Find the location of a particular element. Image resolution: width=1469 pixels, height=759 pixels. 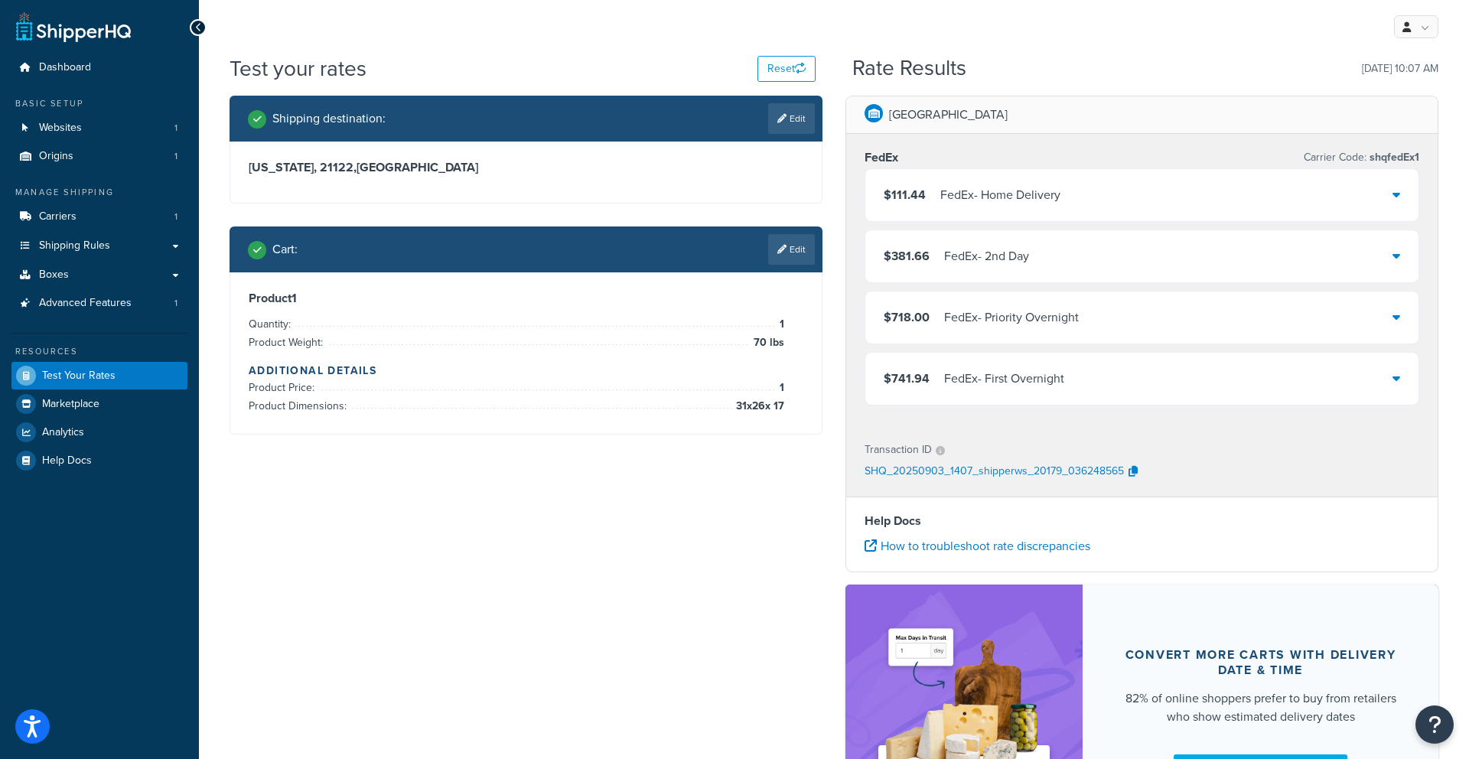

span: $718.00 is located at coordinates (907, 317).